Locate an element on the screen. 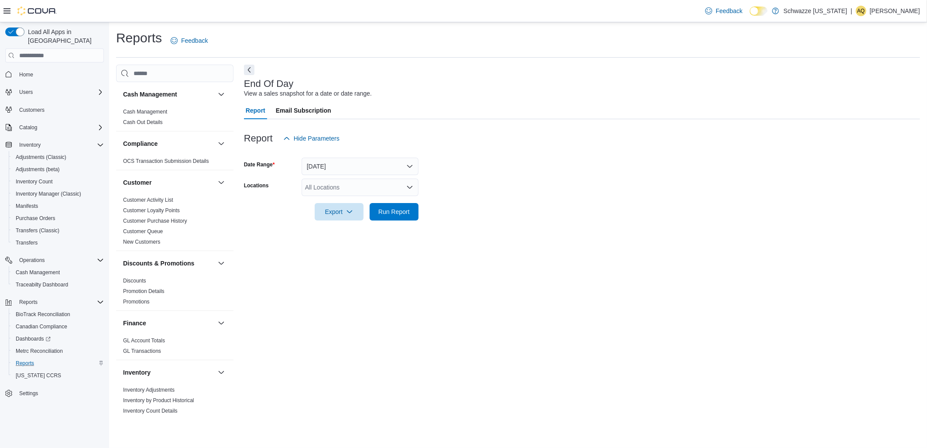  span: Export is located at coordinates (339, 212).